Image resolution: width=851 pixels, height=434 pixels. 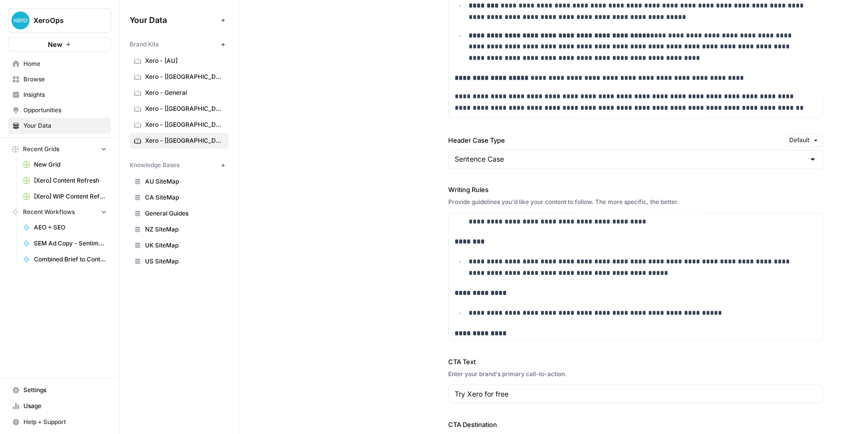 What do you see at coordinates (179, 213) in the screenshot?
I see `a: General Guides` at bounding box center [179, 213].